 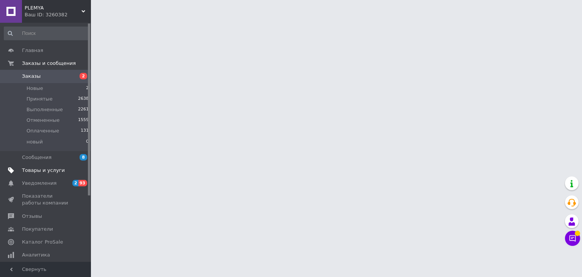 I want to click on span: 131, so click(x=85, y=131).